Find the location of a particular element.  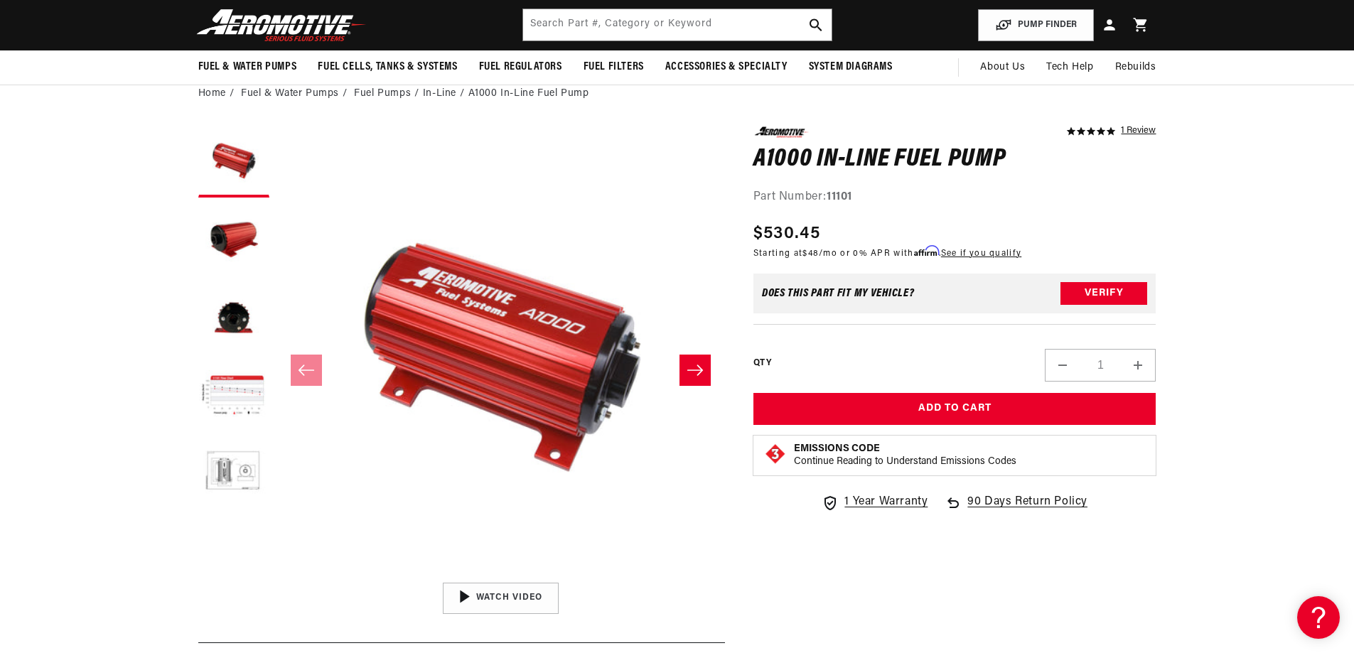

summary: Fuel Filters is located at coordinates (613, 67).